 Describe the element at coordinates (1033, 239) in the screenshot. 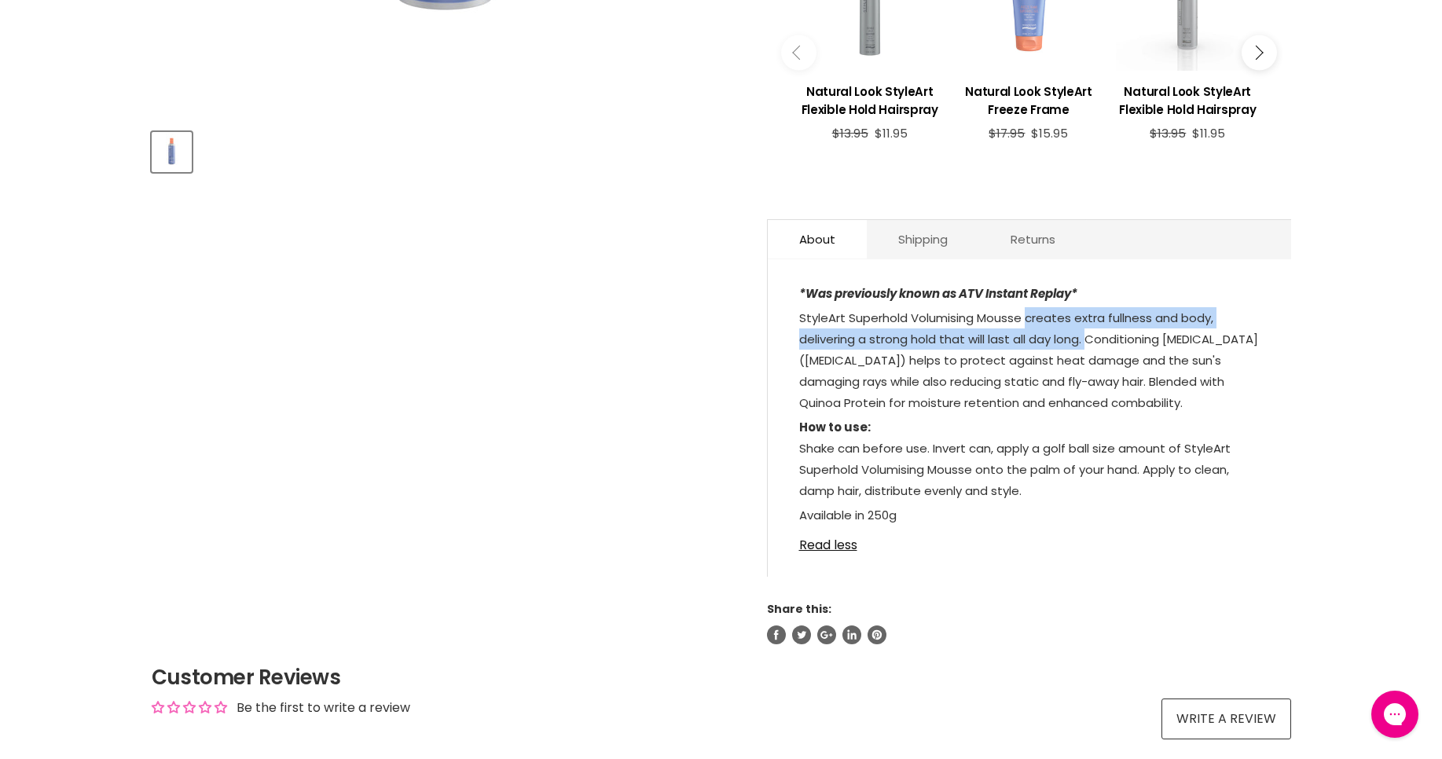

I see `a: Returns` at that location.